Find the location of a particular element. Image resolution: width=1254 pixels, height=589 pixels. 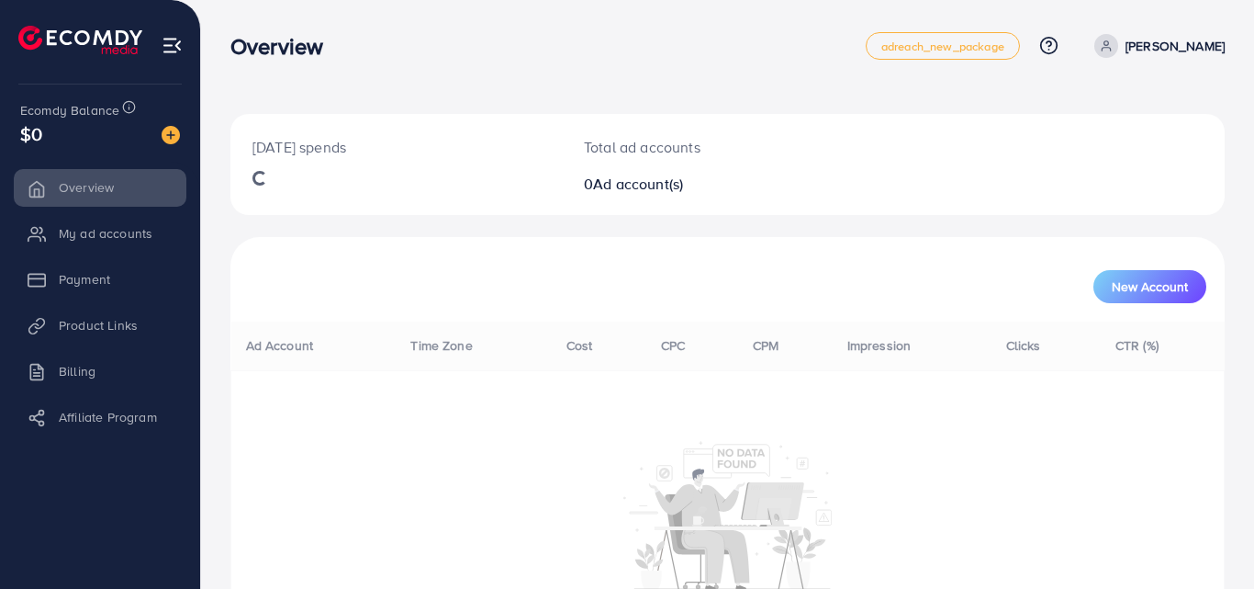

img: image is located at coordinates (171, 135).